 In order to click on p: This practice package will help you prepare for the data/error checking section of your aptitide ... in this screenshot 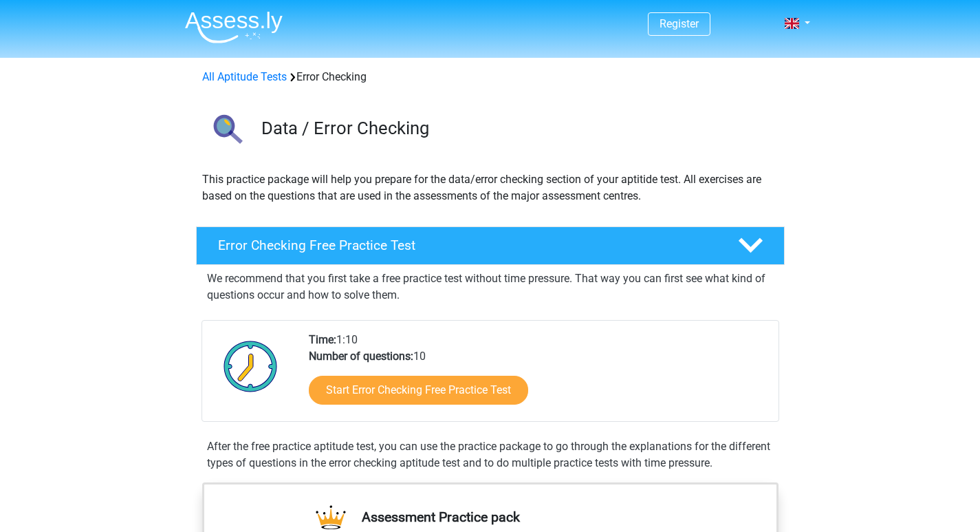, I will do `click(490, 188)`.